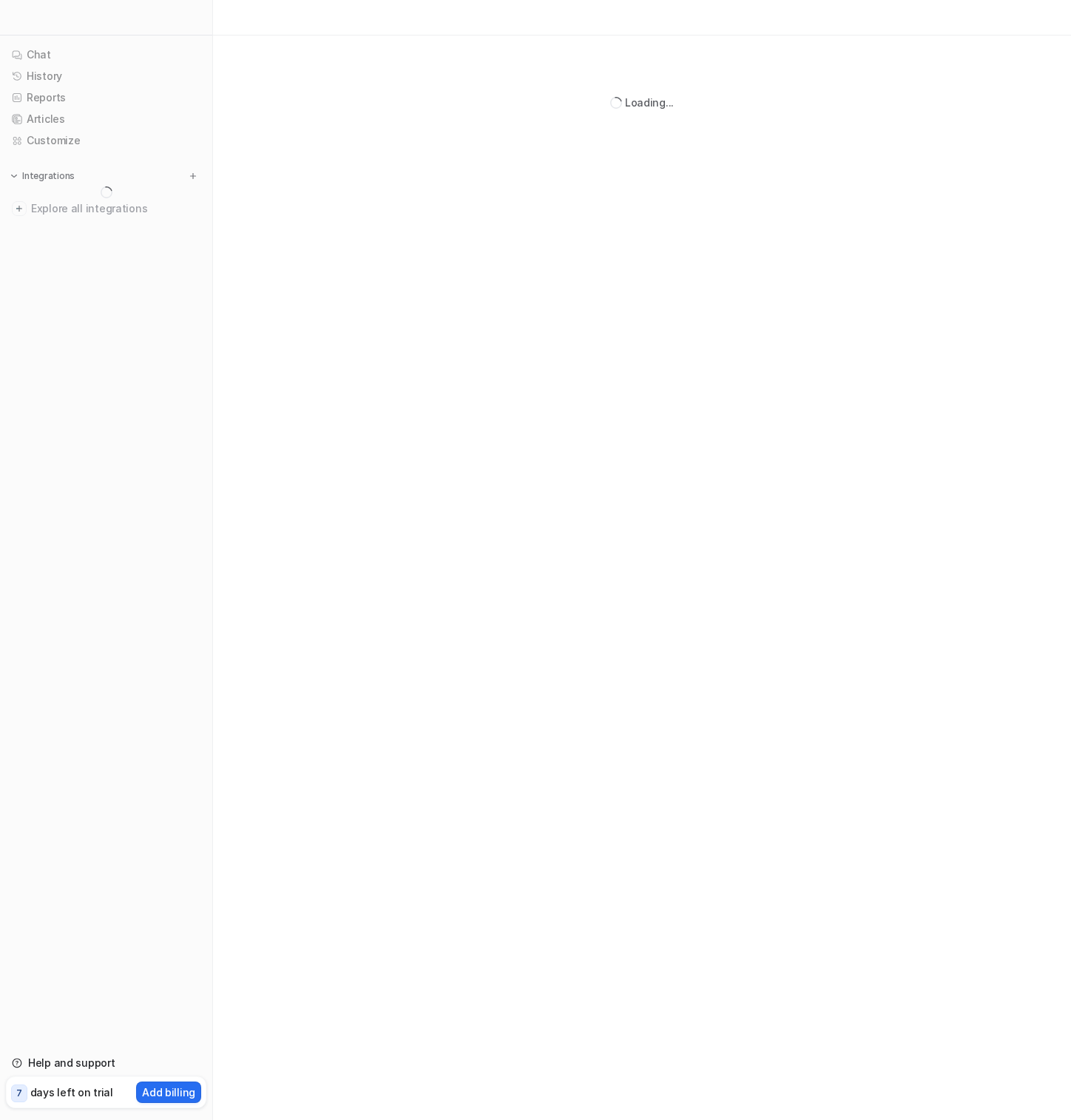  I want to click on a: Customize, so click(106, 141).